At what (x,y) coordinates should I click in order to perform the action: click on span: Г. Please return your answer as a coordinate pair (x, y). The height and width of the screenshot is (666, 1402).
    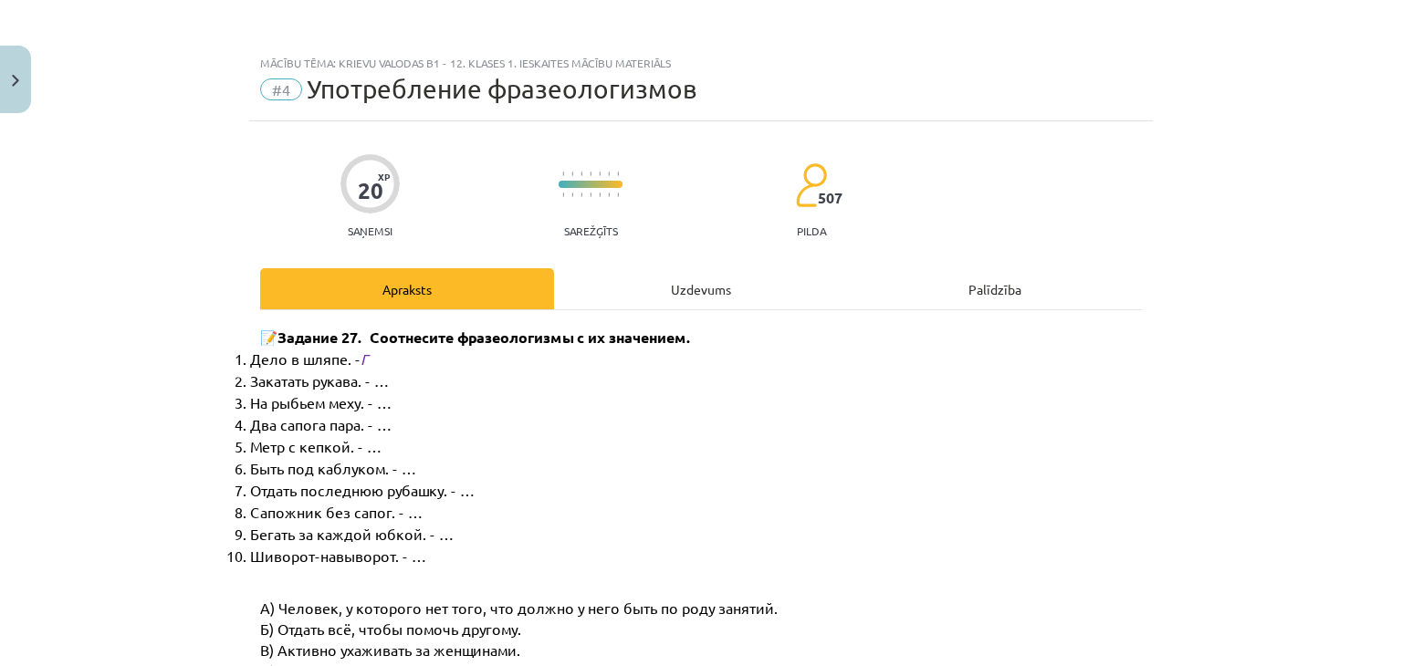
    Looking at the image, I should click on (364, 359).